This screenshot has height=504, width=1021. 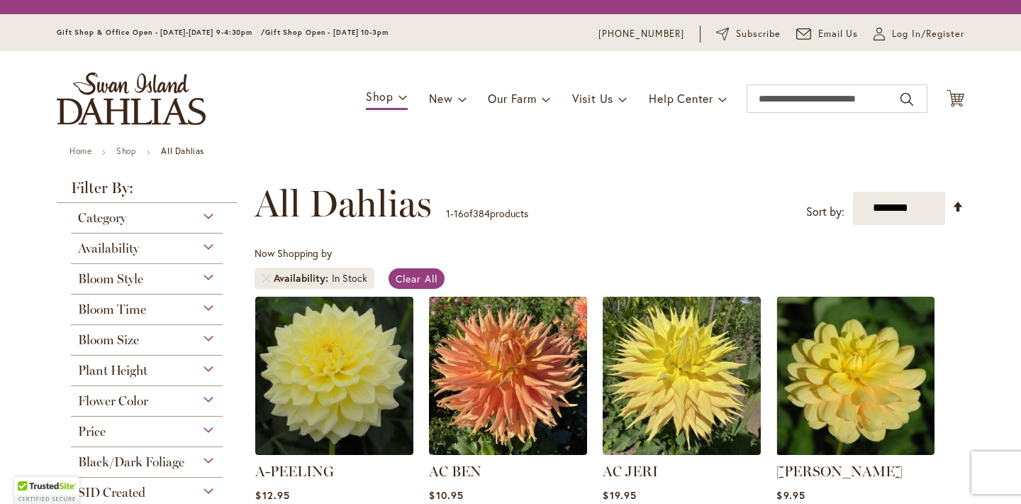 I want to click on strong: Filter By:, so click(x=147, y=192).